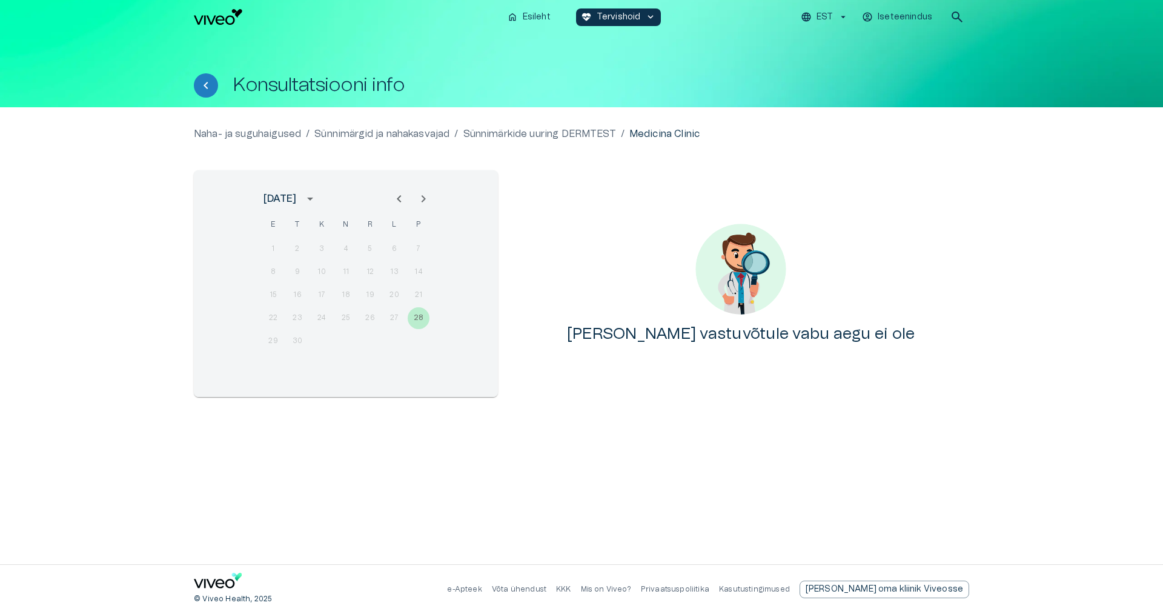 This screenshot has width=1163, height=614. Describe the element at coordinates (606, 589) in the screenshot. I see `p: Mis on Viveo?` at that location.